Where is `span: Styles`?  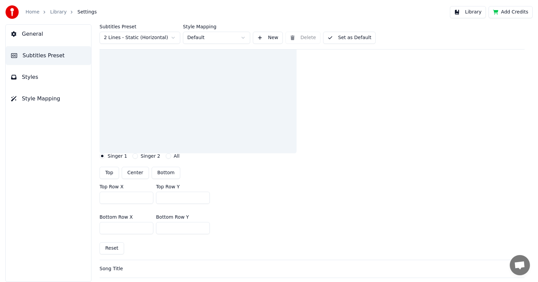
span: Styles is located at coordinates (30, 77).